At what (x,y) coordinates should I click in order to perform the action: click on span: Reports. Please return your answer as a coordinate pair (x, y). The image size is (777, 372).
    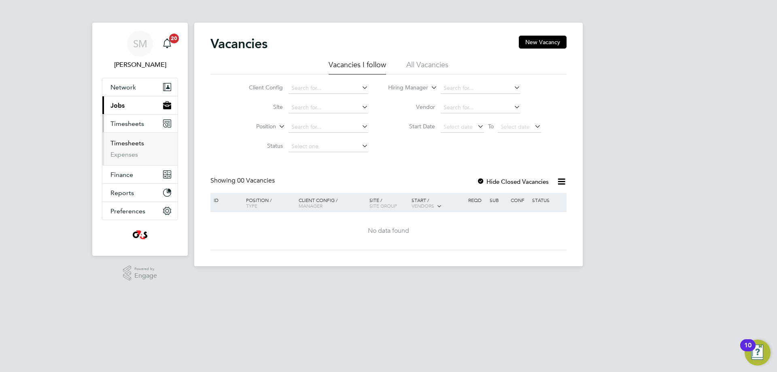
    Looking at the image, I should click on (122, 193).